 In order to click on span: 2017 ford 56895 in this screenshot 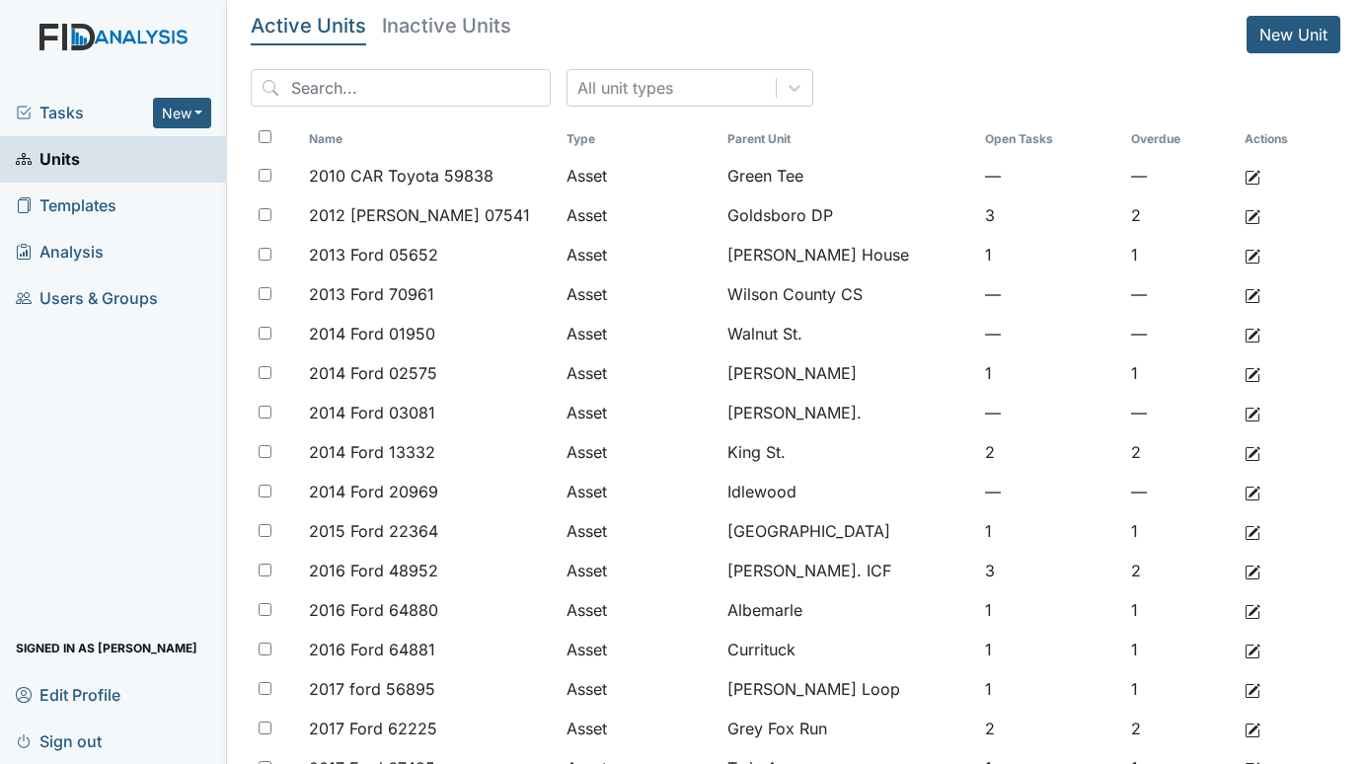, I will do `click(372, 689)`.